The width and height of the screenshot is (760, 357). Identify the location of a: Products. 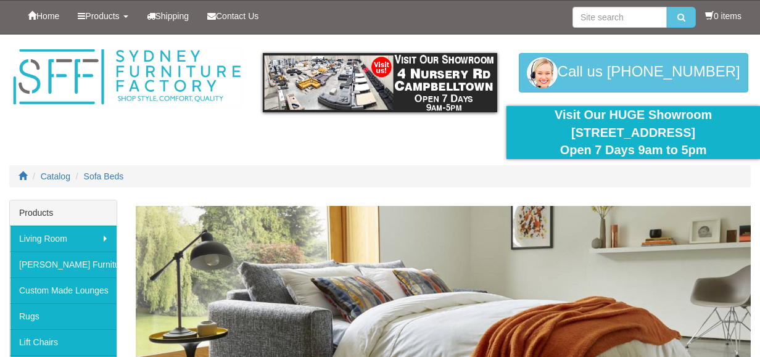
(102, 16).